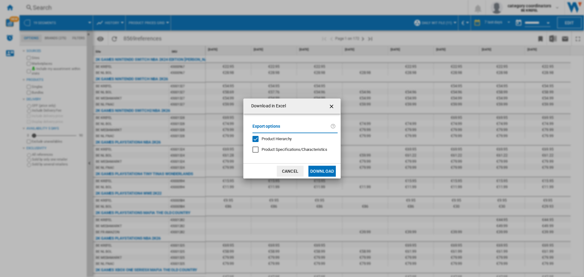  What do you see at coordinates (291, 128) in the screenshot?
I see `label: Export options` at bounding box center [291, 128].